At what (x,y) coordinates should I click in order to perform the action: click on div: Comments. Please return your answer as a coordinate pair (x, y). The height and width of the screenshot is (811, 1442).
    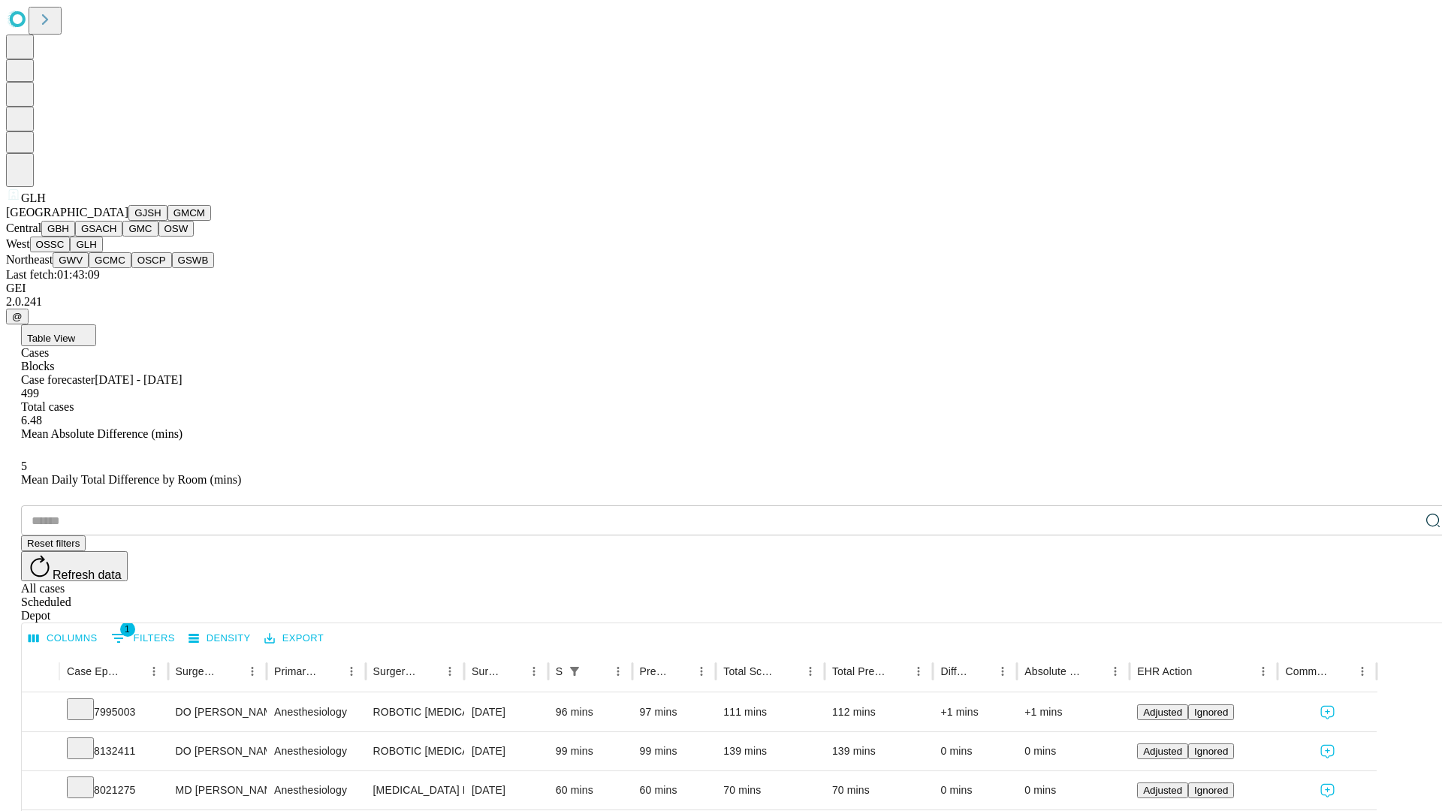
    Looking at the image, I should click on (1307, 672).